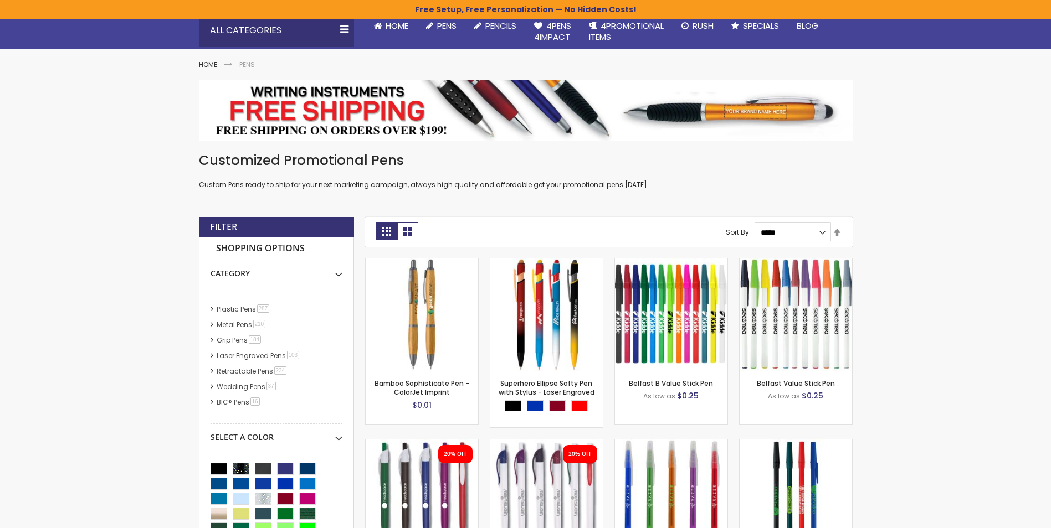 The height and width of the screenshot is (528, 1051). What do you see at coordinates (626, 32) in the screenshot?
I see `a: 4PROMOTIONALITEMS` at bounding box center [626, 32].